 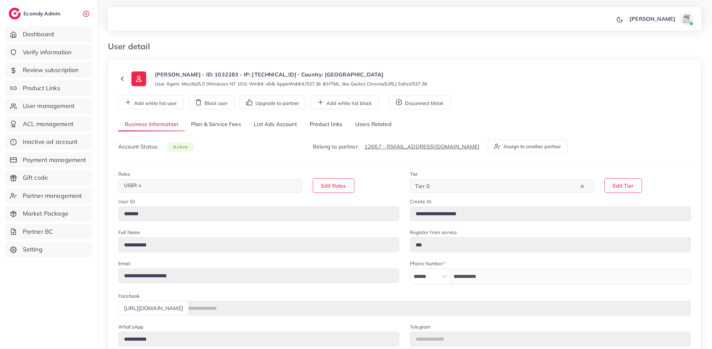 What do you see at coordinates (420, 102) in the screenshot?
I see `button: Disconnect tiktok` at bounding box center [420, 102].